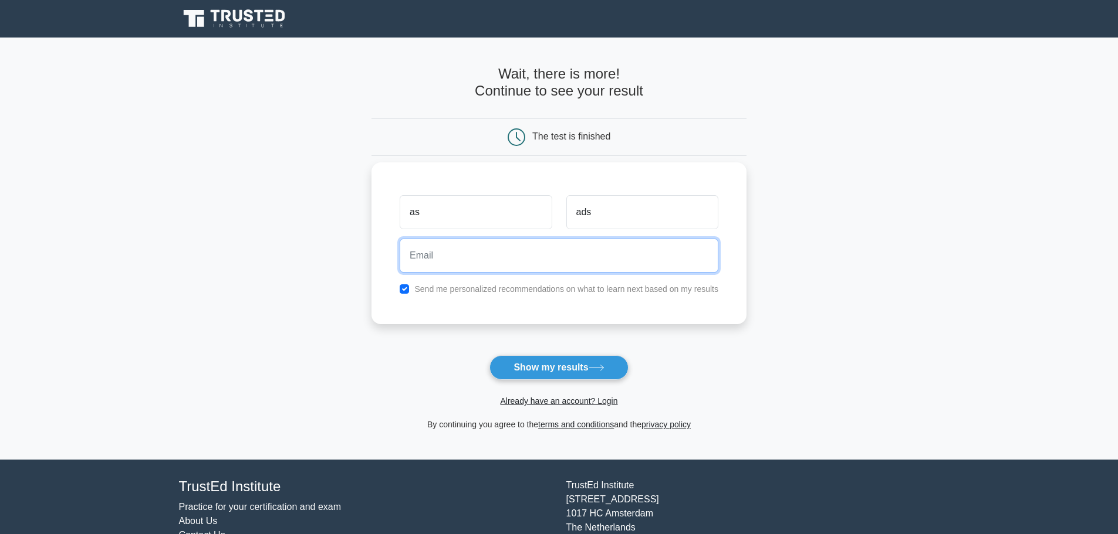 This screenshot has height=534, width=1118. I want to click on h4: TrustEd Institute, so click(366, 487).